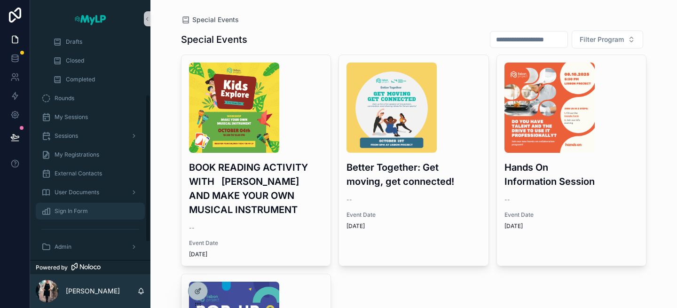 The image size is (677, 308). Describe the element at coordinates (80, 79) in the screenshot. I see `span: Completed` at that location.